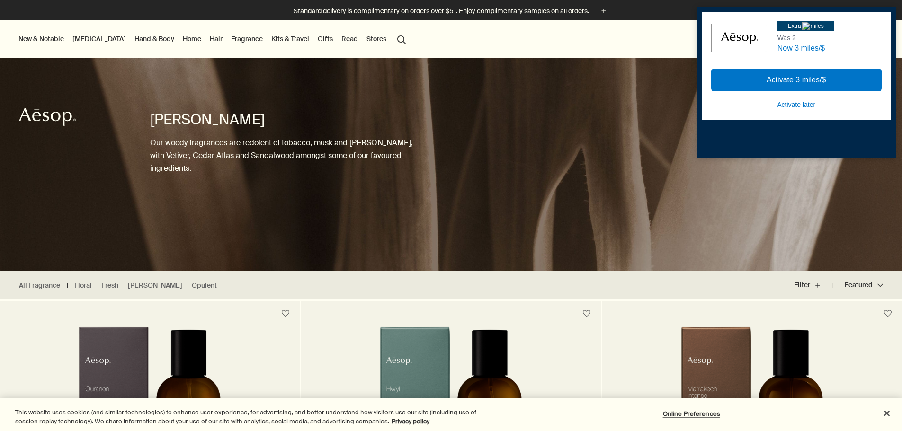 The height and width of the screenshot is (431, 902). What do you see at coordinates (325, 39) in the screenshot?
I see `a: Gifts` at bounding box center [325, 39].